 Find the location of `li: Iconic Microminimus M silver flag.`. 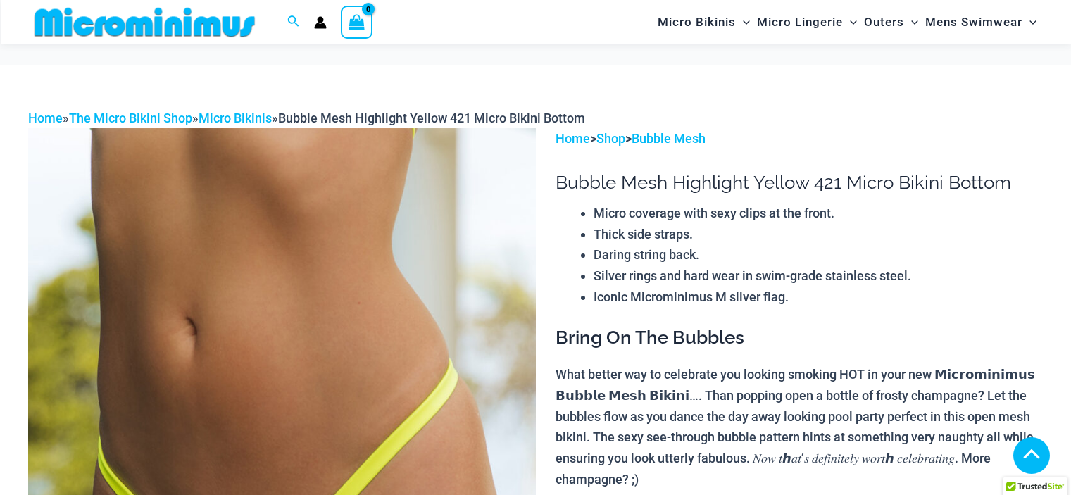

li: Iconic Microminimus M silver flag. is located at coordinates (818, 297).